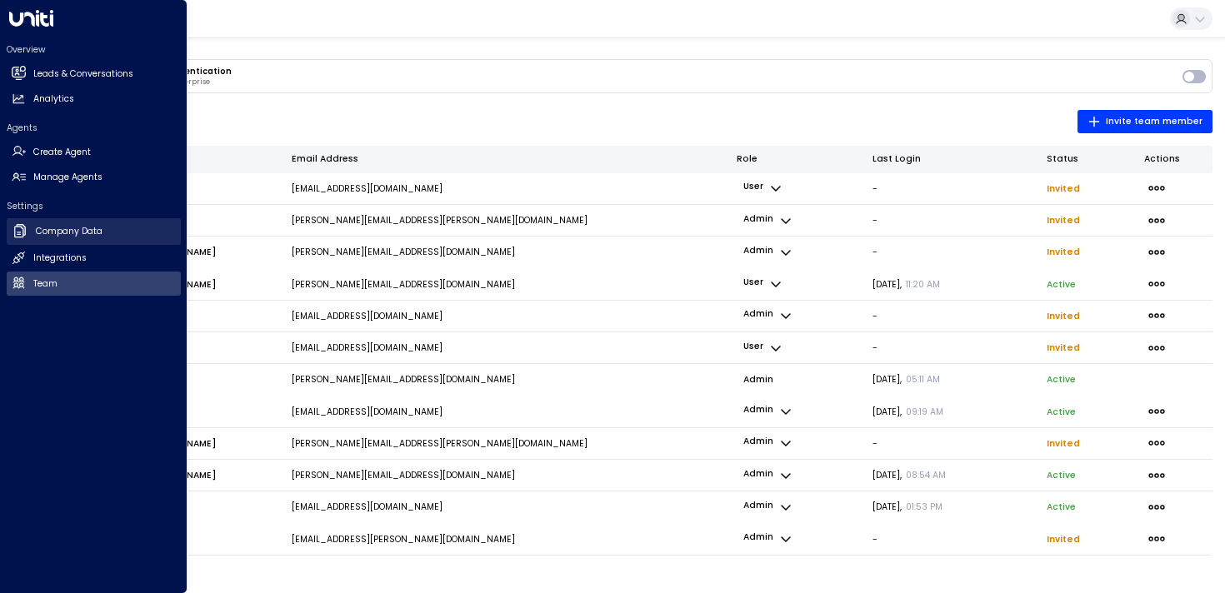 The image size is (1225, 593). I want to click on a: Team, so click(93, 283).